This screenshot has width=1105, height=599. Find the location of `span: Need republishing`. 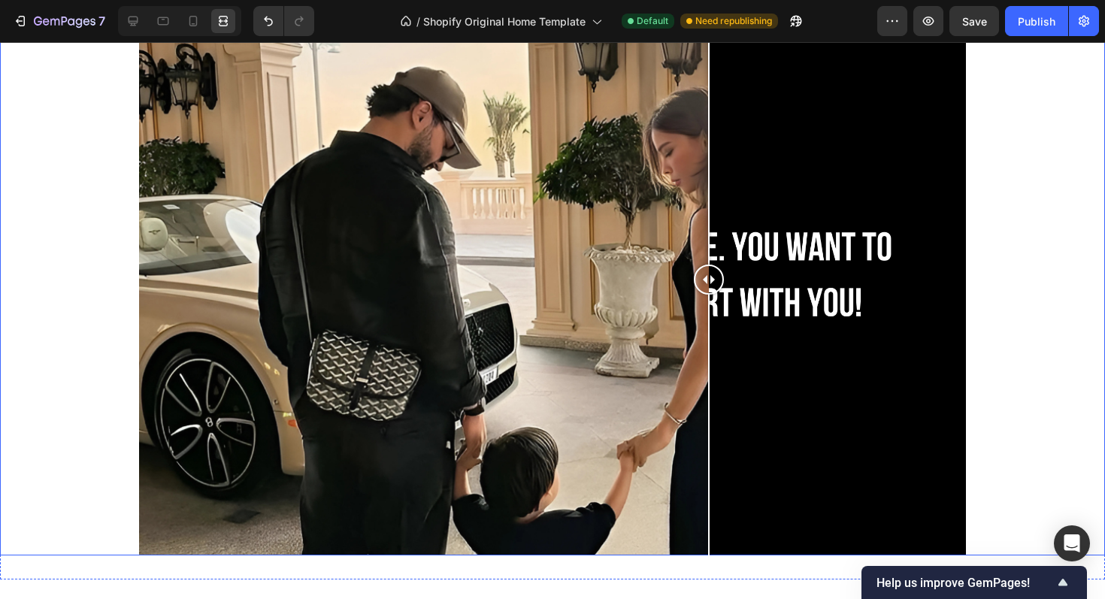

span: Need republishing is located at coordinates (733, 21).